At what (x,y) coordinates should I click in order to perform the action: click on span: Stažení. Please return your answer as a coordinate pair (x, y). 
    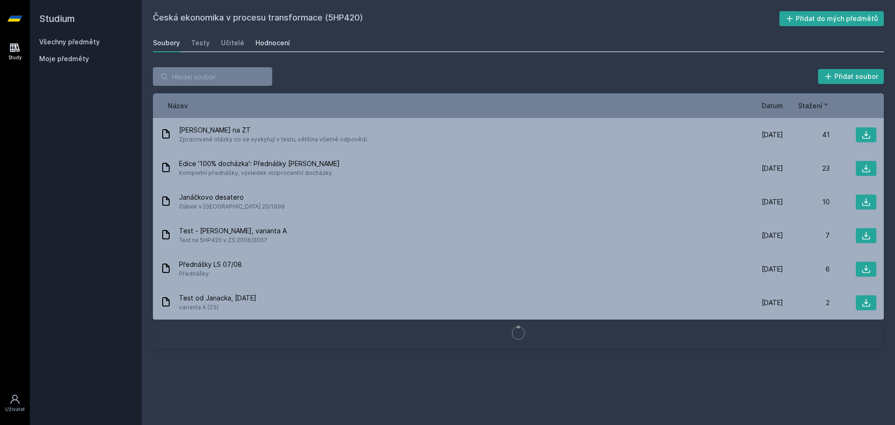
    Looking at the image, I should click on (810, 105).